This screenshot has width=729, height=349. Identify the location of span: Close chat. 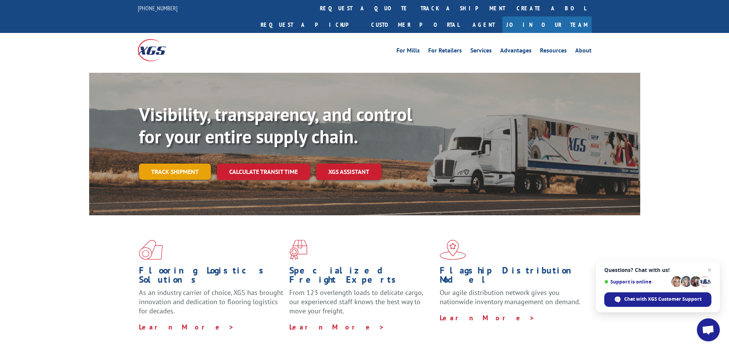
(710, 270).